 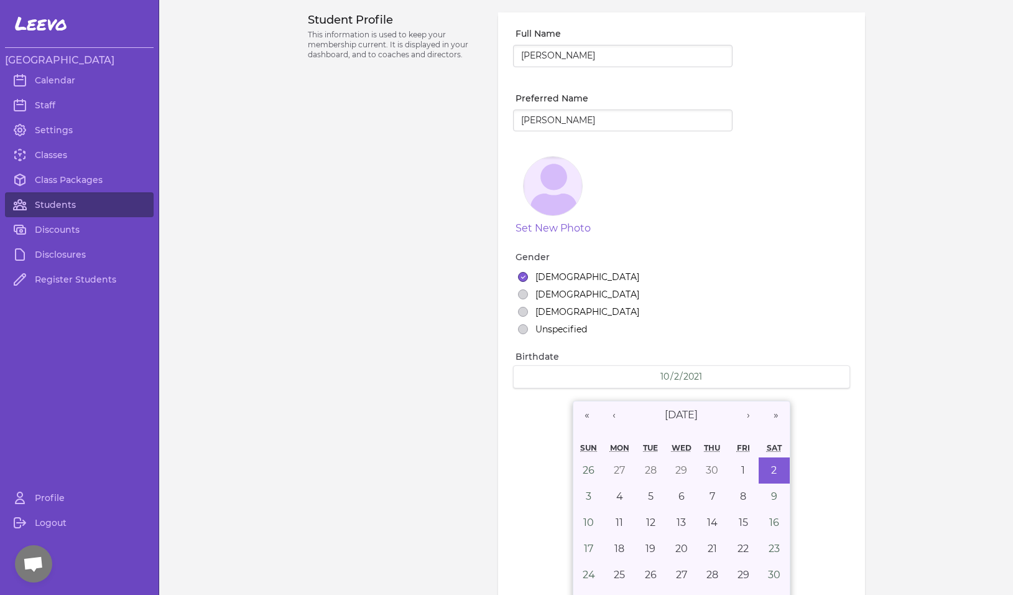 I want to click on button: October 26, 2021, so click(x=651, y=575).